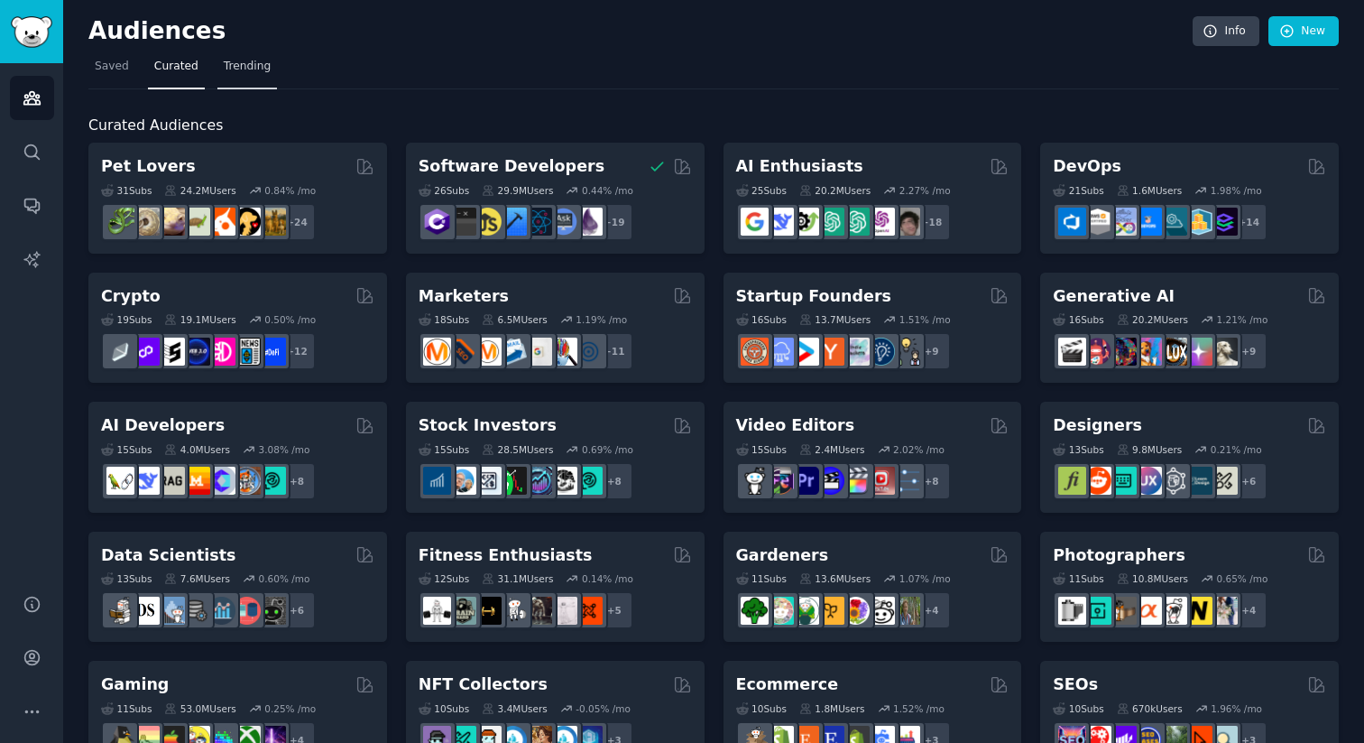 Image resolution: width=1364 pixels, height=743 pixels. Describe the element at coordinates (1148, 610) in the screenshot. I see `img: SonyAlpha` at that location.